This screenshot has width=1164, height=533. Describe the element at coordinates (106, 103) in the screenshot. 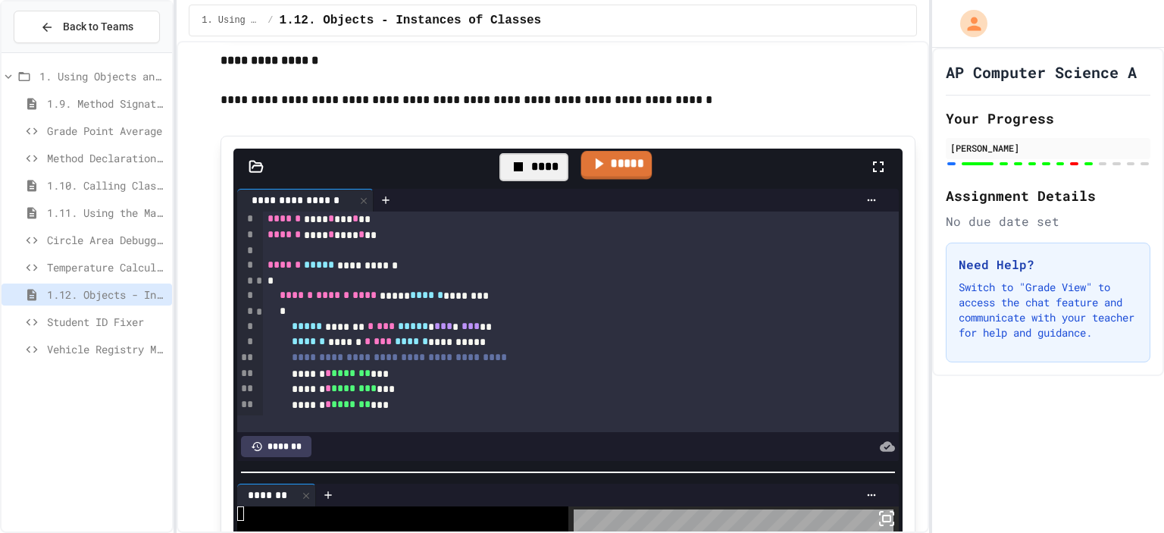

I see `span: 1.9. Method Signatures` at that location.